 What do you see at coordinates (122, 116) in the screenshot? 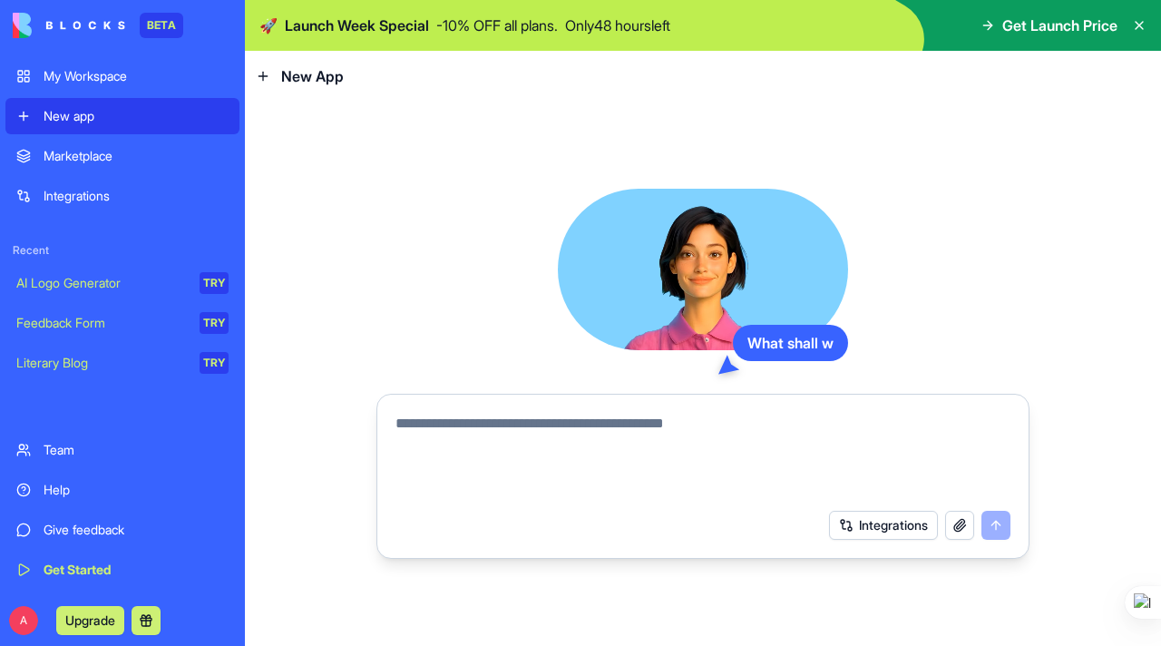
I see `a: New app` at bounding box center [122, 116].